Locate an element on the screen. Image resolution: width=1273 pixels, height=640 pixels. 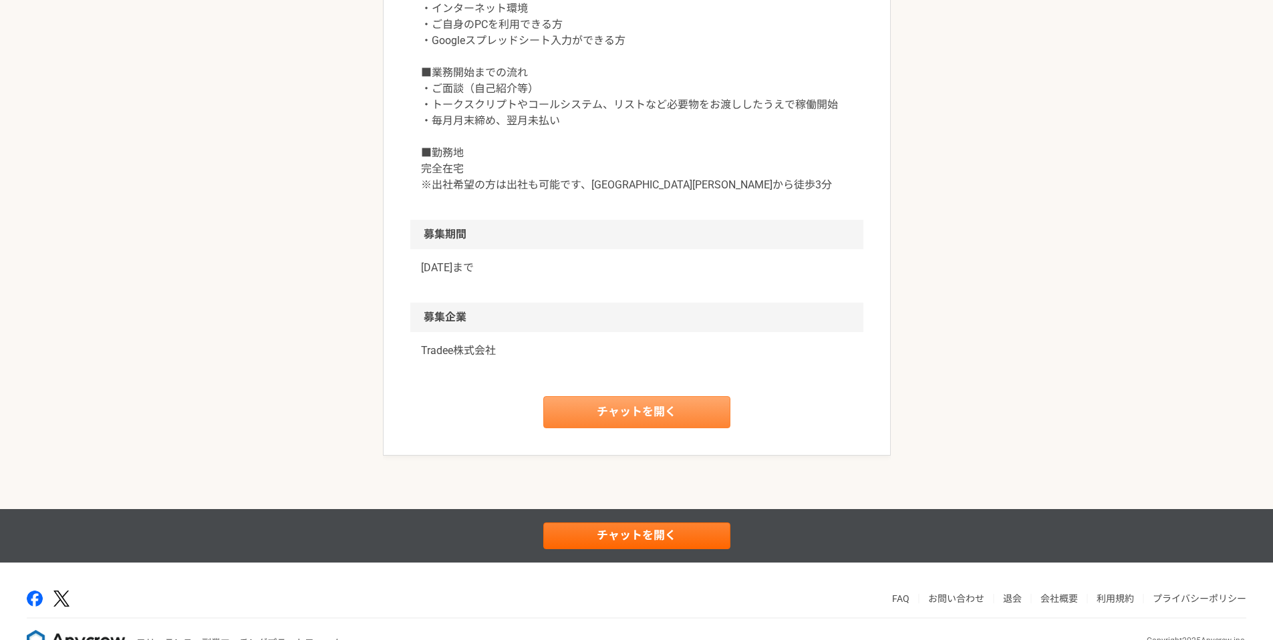
h2: 募集期間 is located at coordinates (637, 235).